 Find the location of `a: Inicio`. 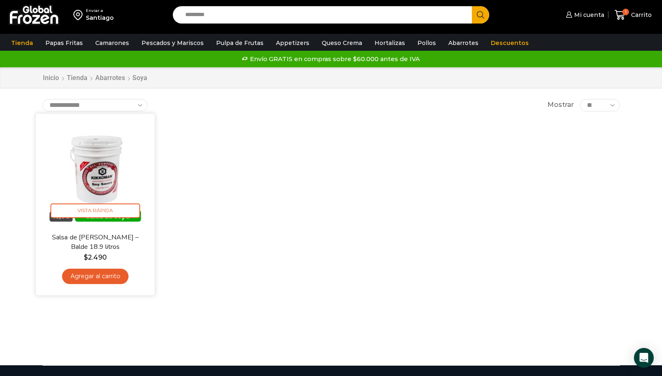

a: Inicio is located at coordinates (51, 78).